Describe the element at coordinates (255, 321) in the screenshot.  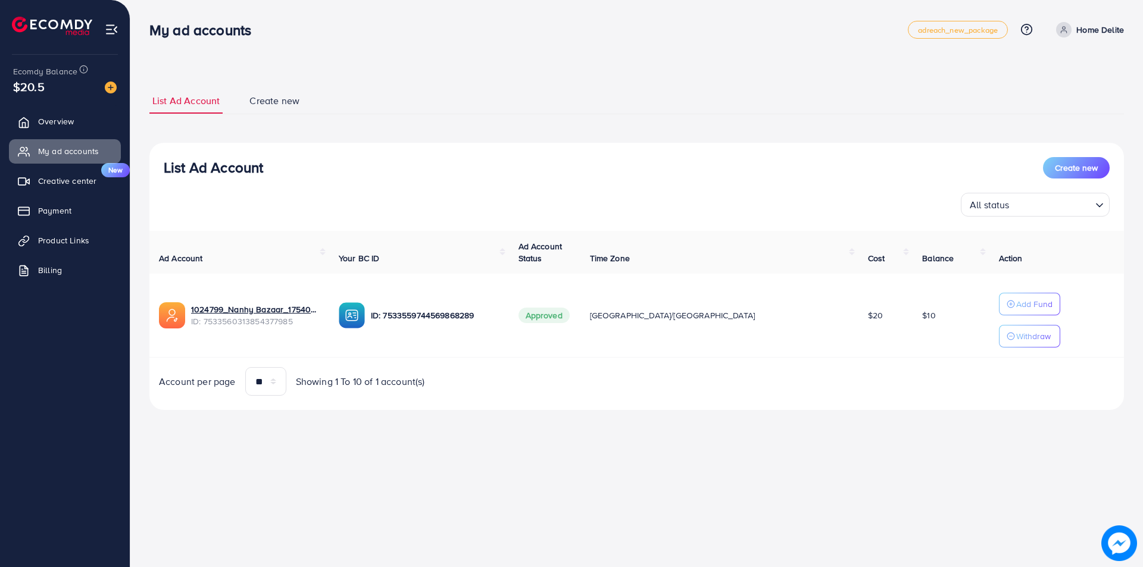
I see `span: ID: 7533560313854377985` at that location.